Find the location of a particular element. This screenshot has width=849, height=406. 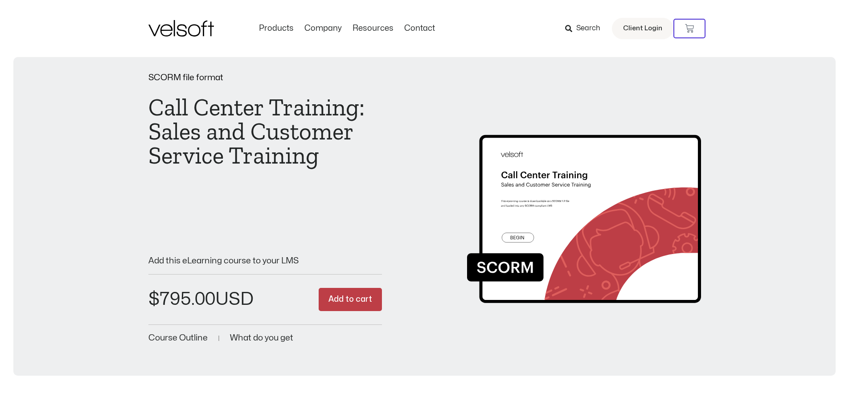

img: Velsoft Training Materials is located at coordinates (181, 28).